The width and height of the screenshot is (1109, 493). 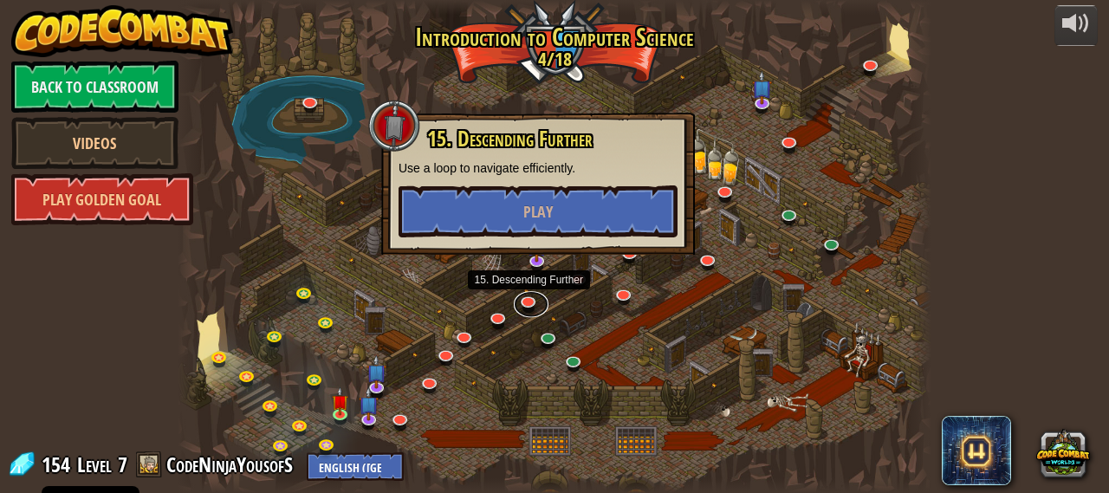 I want to click on a: CodeNinjaYousofS, so click(x=232, y=464).